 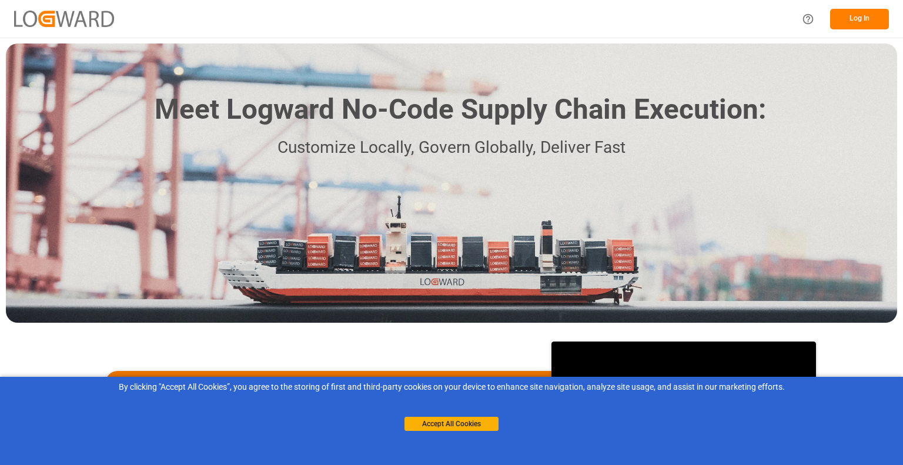 What do you see at coordinates (452, 387) in the screenshot?
I see `div: By clicking "Accept All Cookies”, you agree to the storing of first and third-party cookies on yo...` at bounding box center [452, 387].